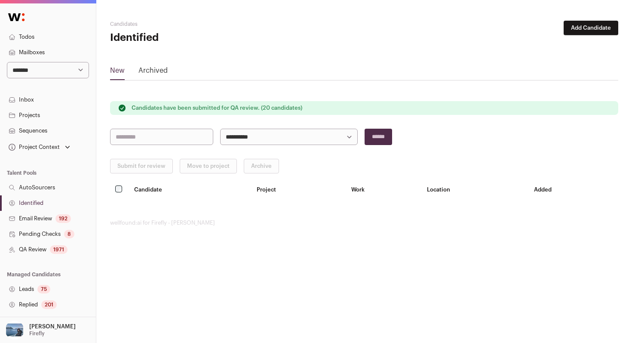 This screenshot has width=632, height=343. I want to click on p: Candidates have been submitted for QA review. (20 candidates), so click(217, 108).